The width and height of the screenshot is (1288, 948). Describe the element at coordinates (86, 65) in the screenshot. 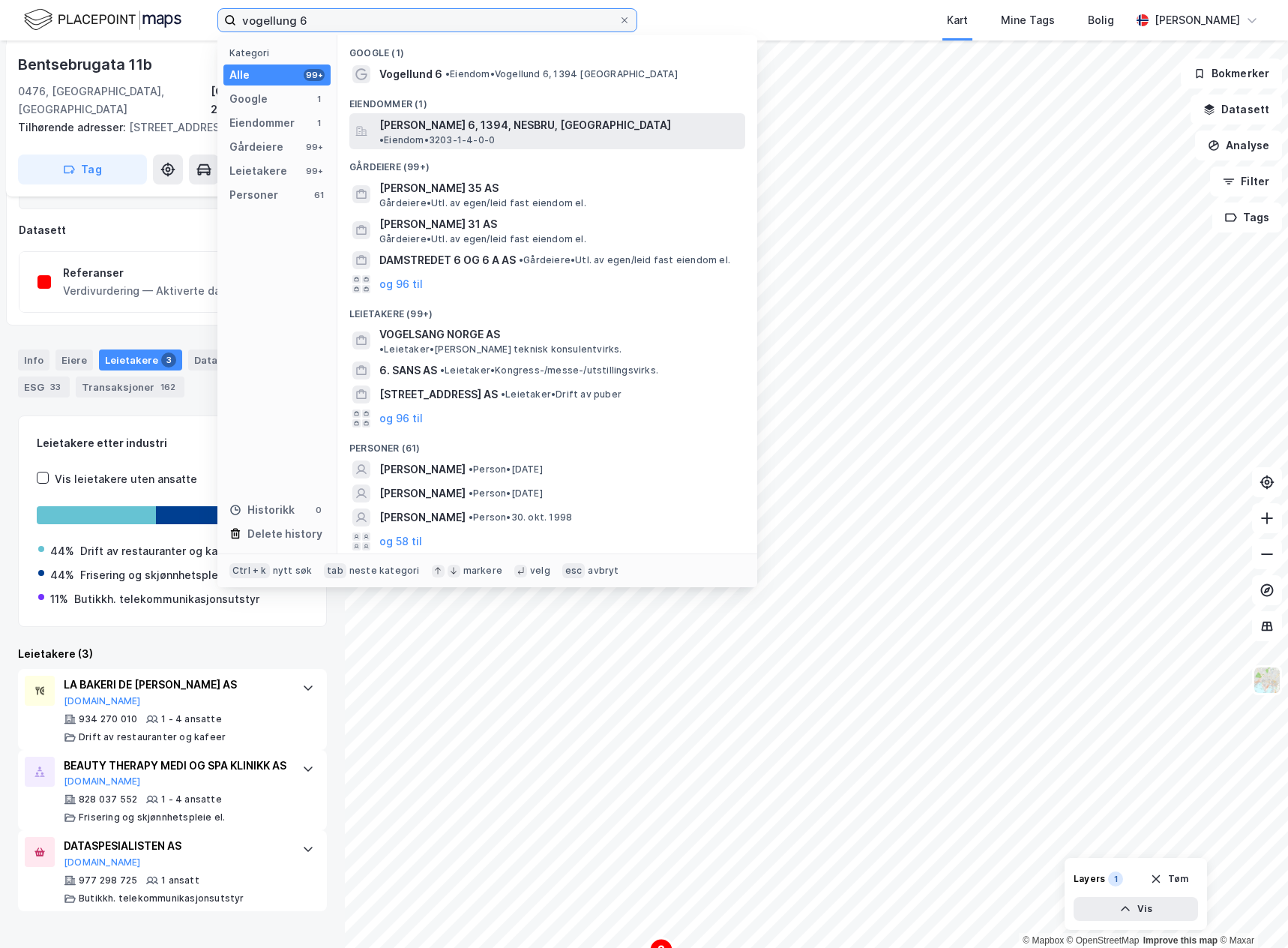

I see `div: Bentsebrugata 11b` at that location.